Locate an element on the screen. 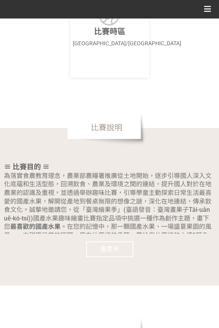 The image size is (219, 328). span: 比賽說明 is located at coordinates (107, 128).